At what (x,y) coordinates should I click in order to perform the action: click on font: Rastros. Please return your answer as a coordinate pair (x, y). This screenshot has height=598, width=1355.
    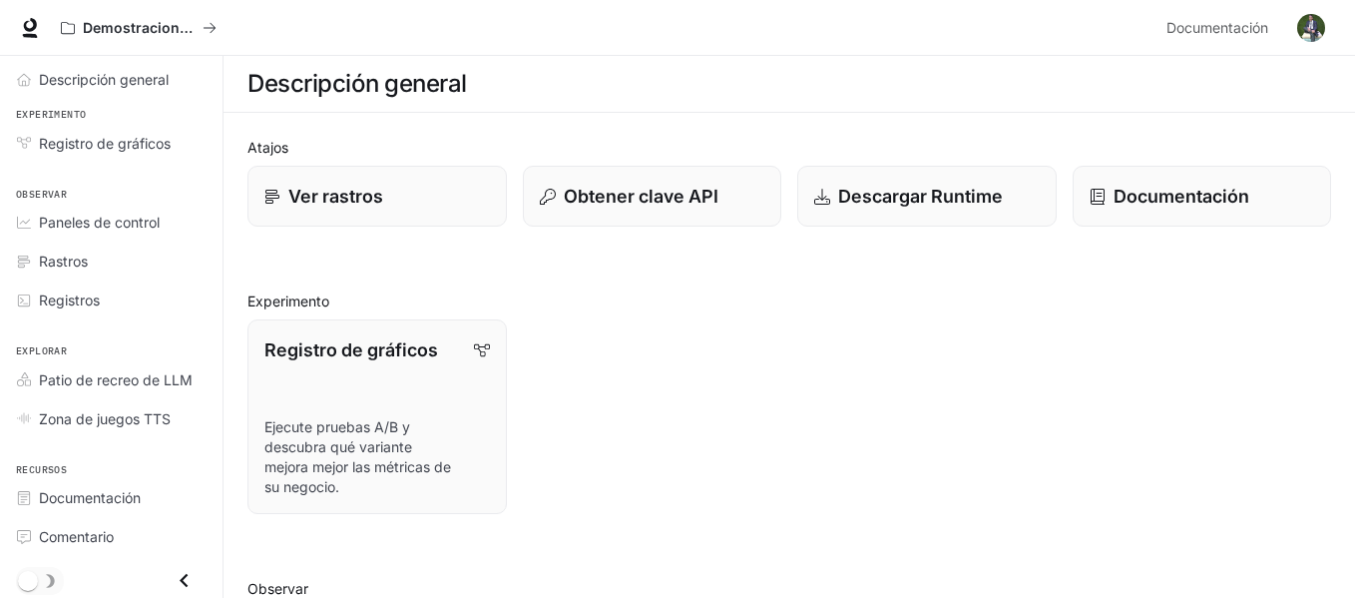
    Looking at the image, I should click on (63, 260).